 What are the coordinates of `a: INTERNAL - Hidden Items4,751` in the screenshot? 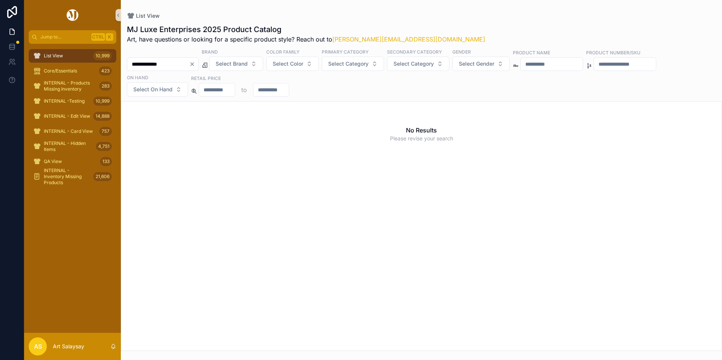 It's located at (73, 147).